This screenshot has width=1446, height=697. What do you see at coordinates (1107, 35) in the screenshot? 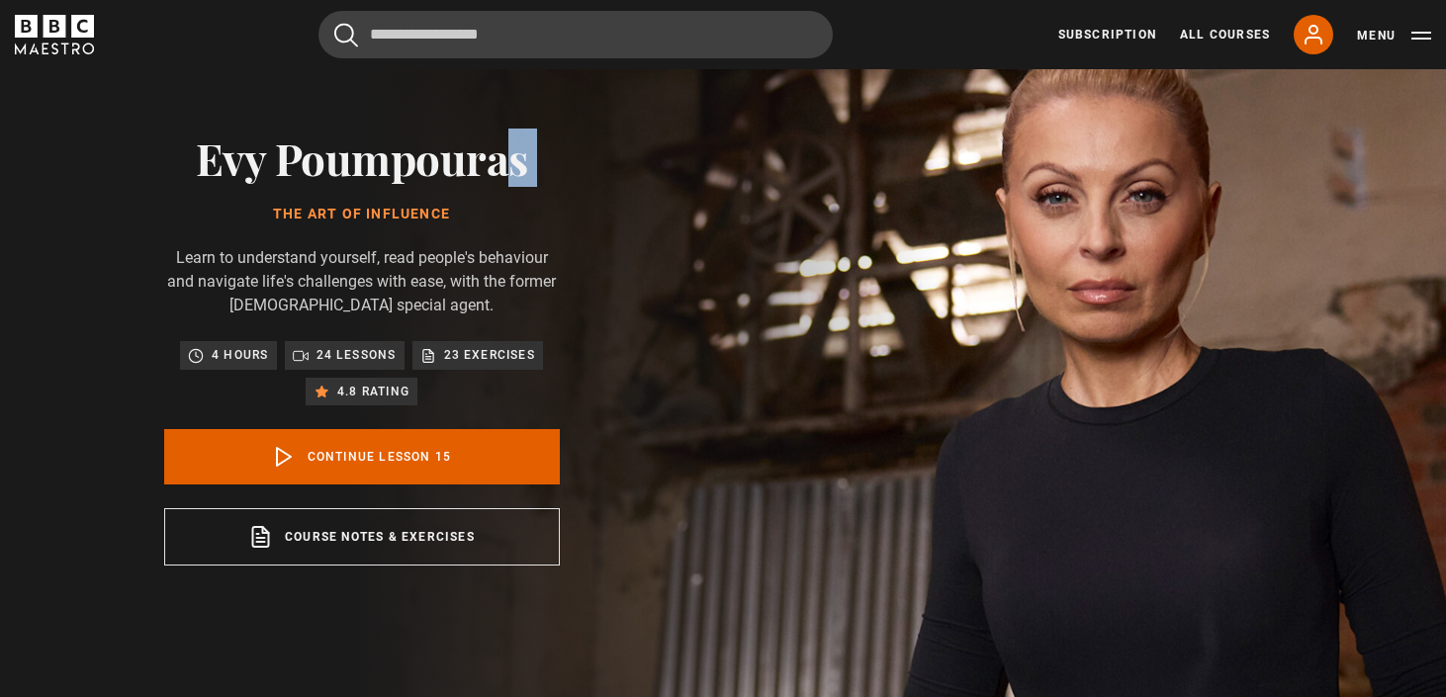
I see `a: Subscription` at bounding box center [1107, 35].